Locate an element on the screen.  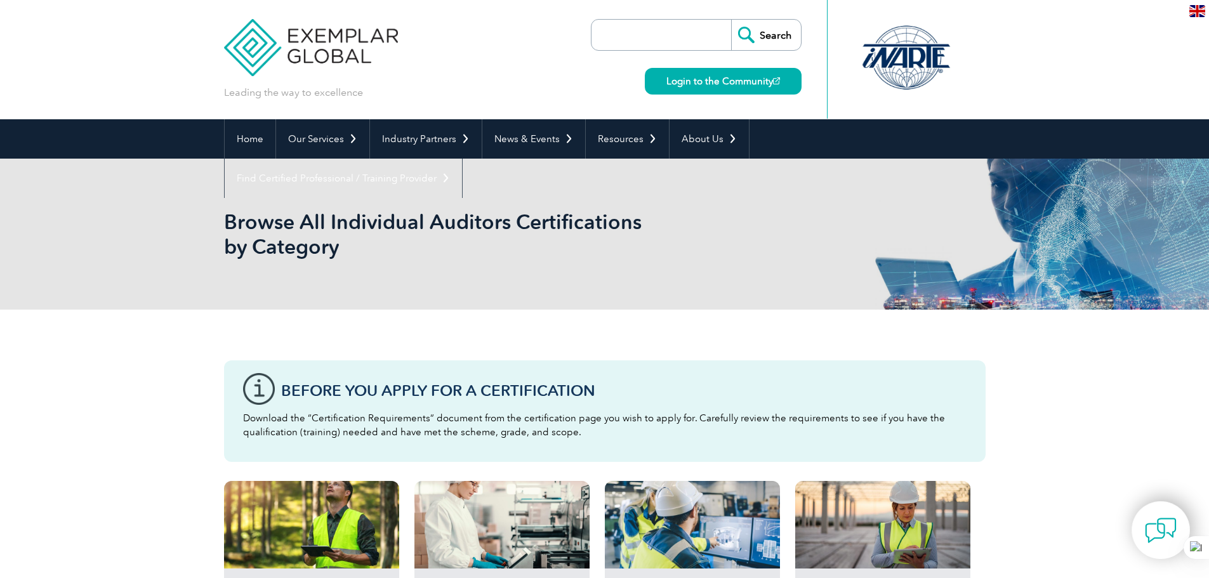
input: Search is located at coordinates (766, 35).